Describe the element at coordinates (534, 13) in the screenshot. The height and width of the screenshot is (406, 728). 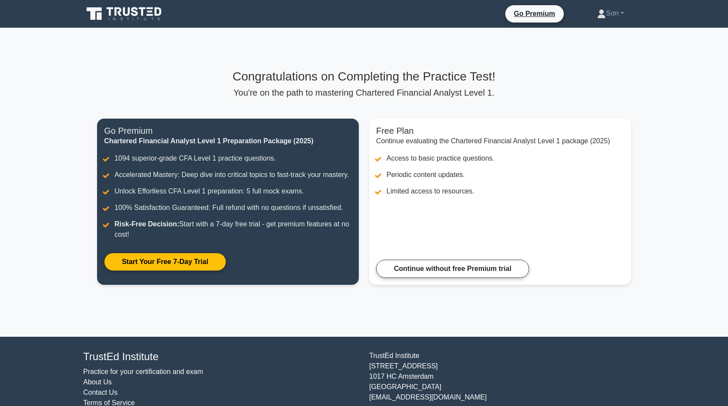
I see `a: Go Premium` at that location.